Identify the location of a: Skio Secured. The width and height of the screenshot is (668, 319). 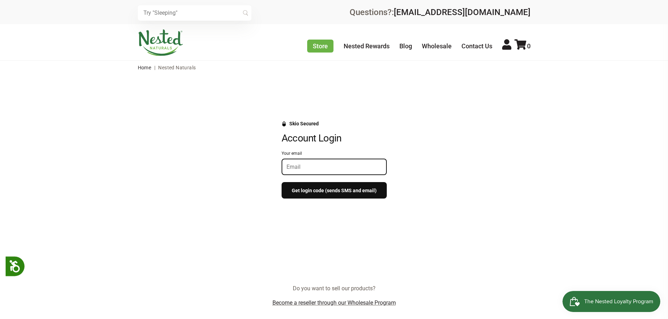
(300, 127).